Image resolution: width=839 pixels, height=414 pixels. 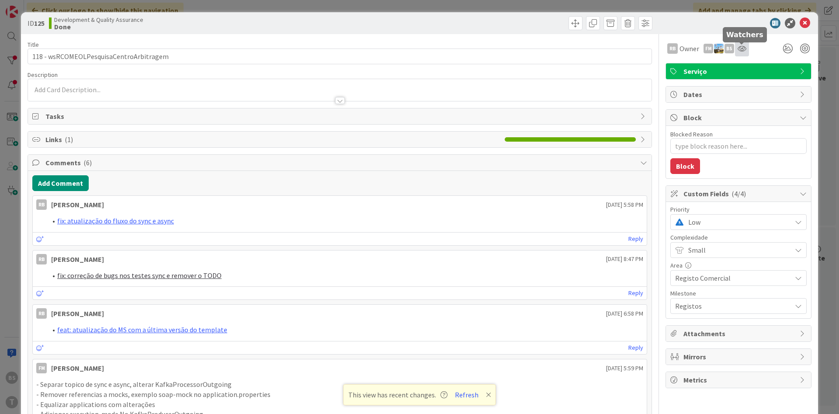 I want to click on button: Block, so click(x=685, y=166).